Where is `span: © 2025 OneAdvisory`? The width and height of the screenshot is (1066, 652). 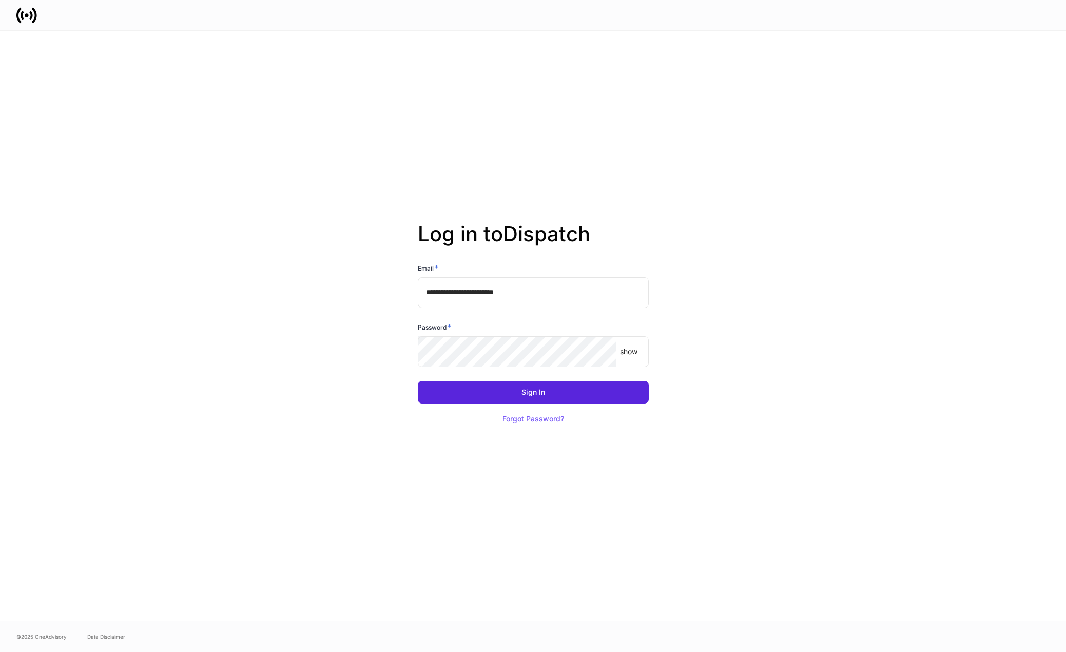
span: © 2025 OneAdvisory is located at coordinates (42, 636).